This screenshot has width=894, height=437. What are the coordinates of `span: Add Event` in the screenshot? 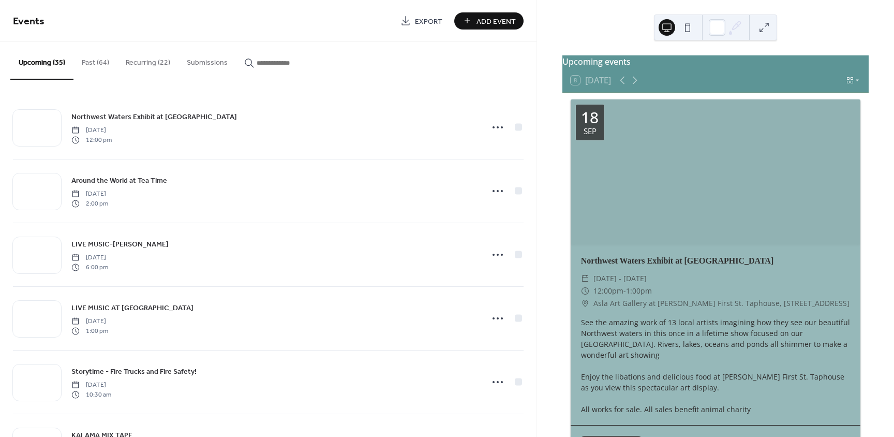 It's located at (496, 21).